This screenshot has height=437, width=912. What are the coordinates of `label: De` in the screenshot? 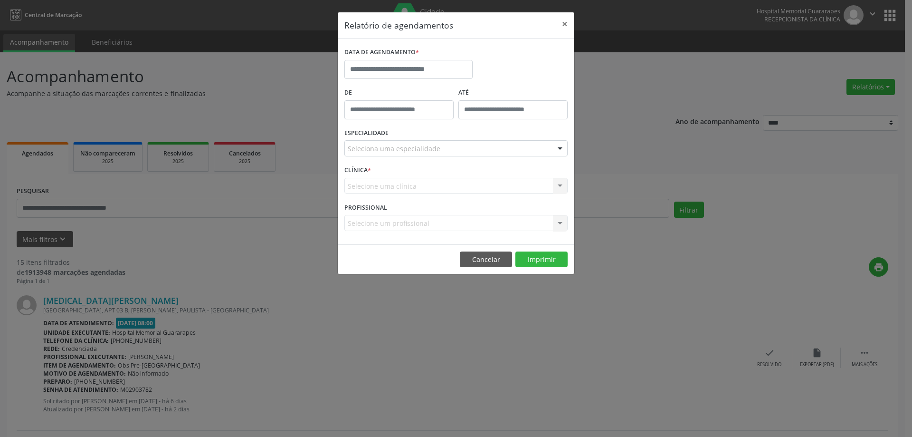 It's located at (399, 93).